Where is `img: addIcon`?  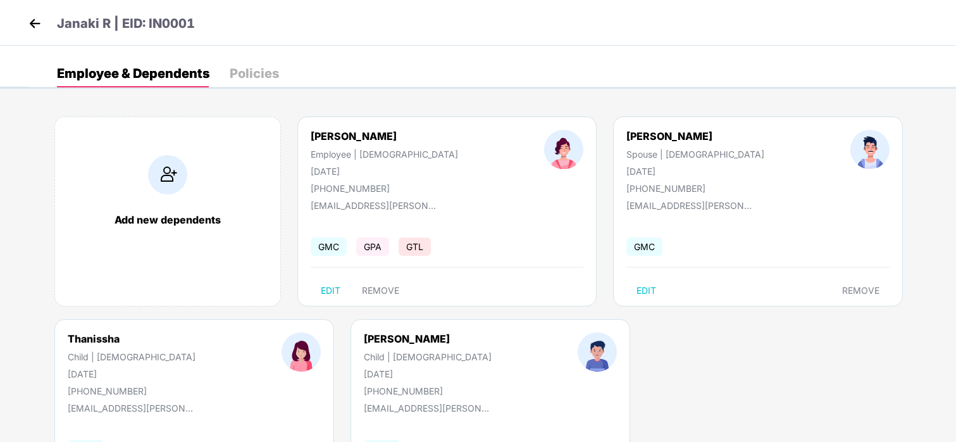 img: addIcon is located at coordinates (168, 175).